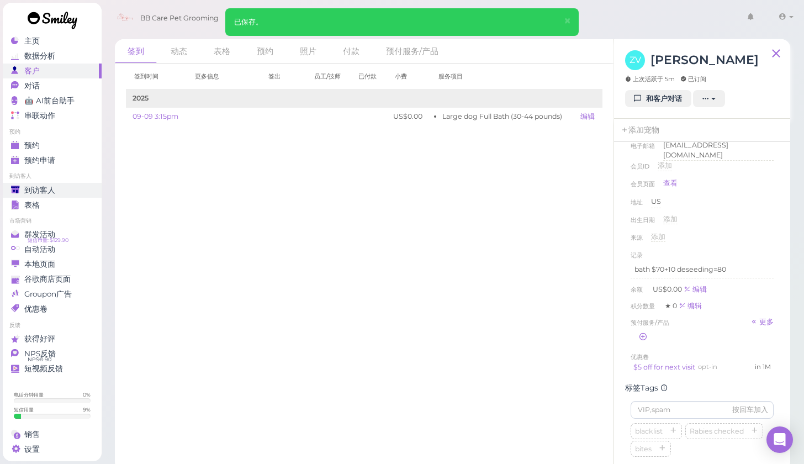 The image size is (804, 464). Describe the element at coordinates (650, 323) in the screenshot. I see `span: 预付服务/产品` at that location.